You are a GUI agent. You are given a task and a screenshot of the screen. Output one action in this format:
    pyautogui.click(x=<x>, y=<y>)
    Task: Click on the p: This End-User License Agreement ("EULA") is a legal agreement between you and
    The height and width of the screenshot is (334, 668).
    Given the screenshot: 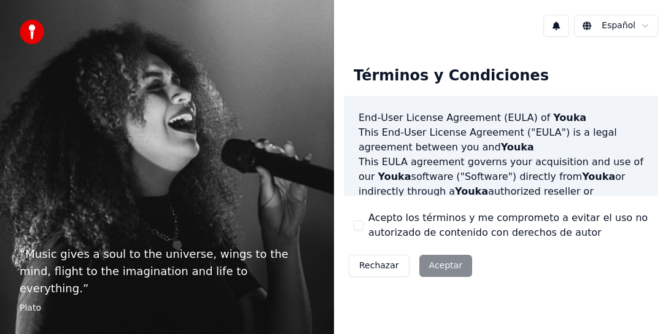 What is the action you would take?
    pyautogui.click(x=501, y=140)
    